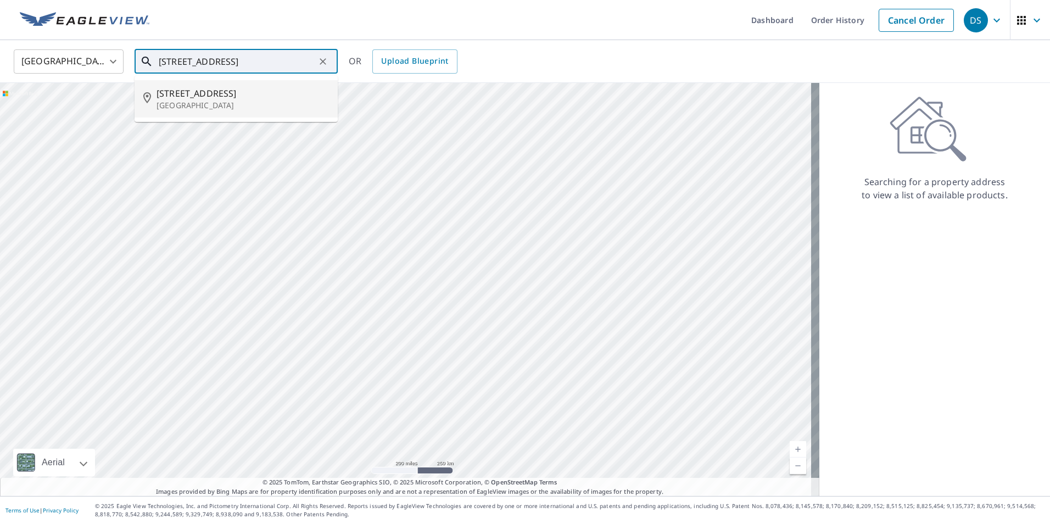  What do you see at coordinates (237, 62) in the screenshot?
I see `input: Search by address or latitude-longitude` at bounding box center [237, 62].